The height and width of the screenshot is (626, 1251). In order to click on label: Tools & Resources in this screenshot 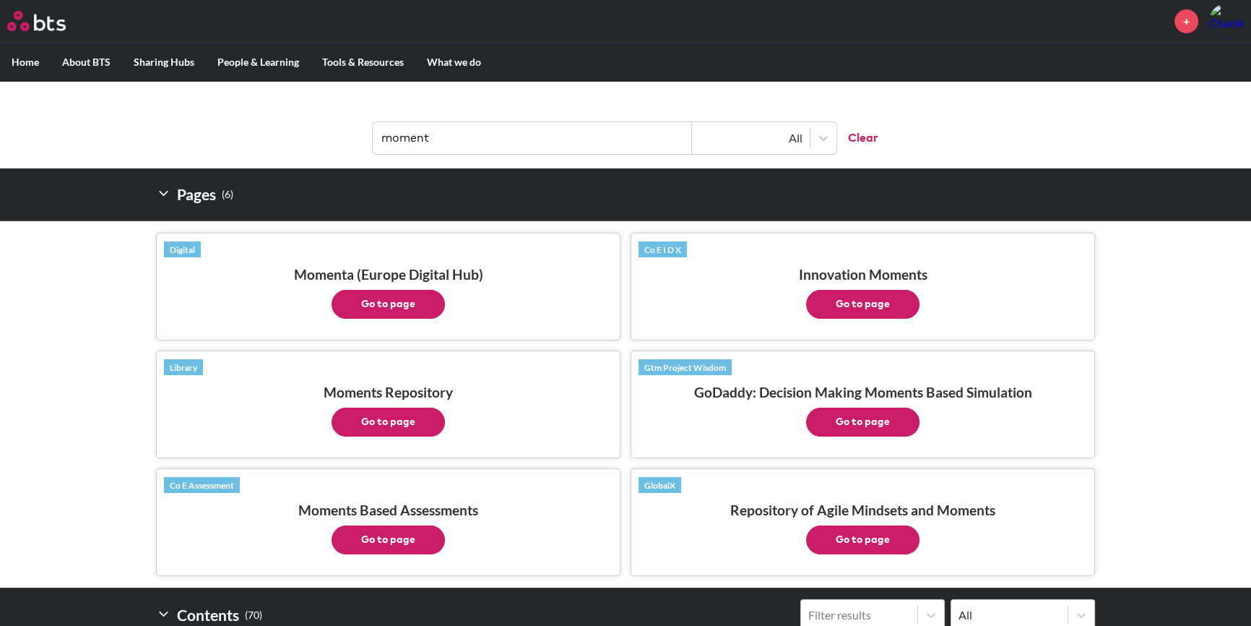, I will do `click(363, 62)`.